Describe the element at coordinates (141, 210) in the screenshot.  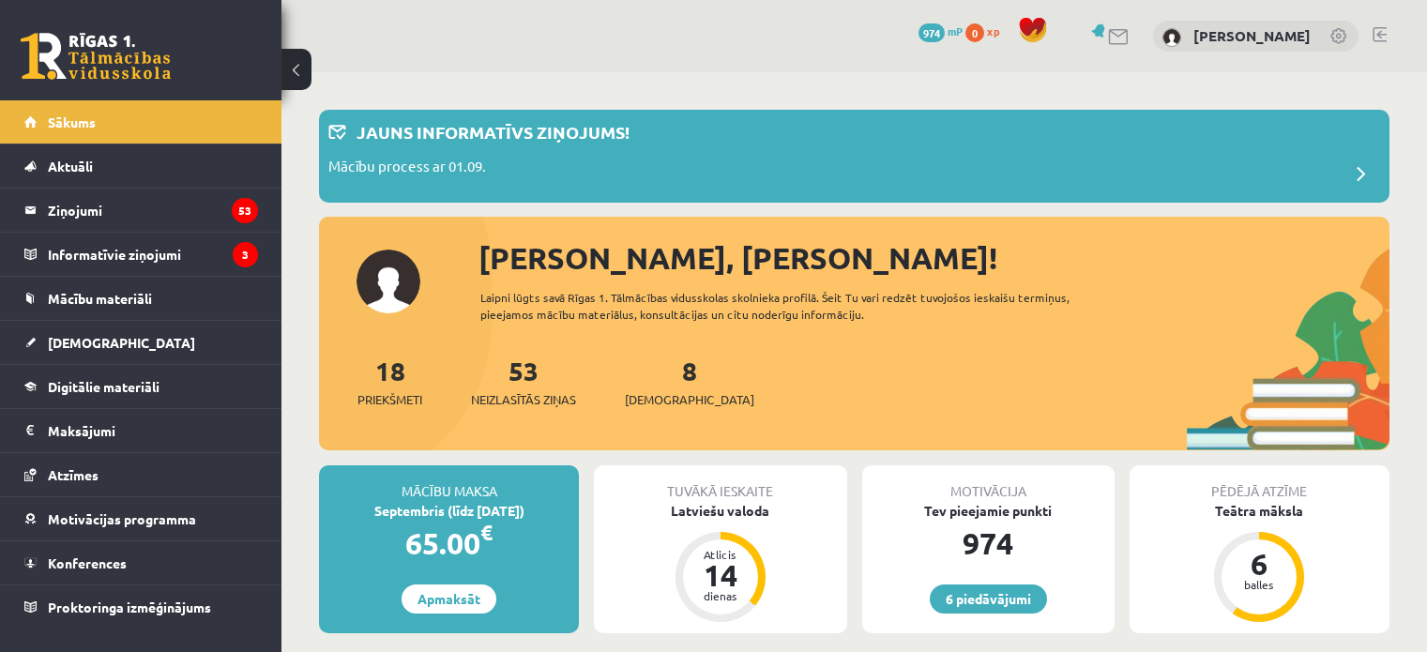
I see `a: Ziņojumi53` at that location.